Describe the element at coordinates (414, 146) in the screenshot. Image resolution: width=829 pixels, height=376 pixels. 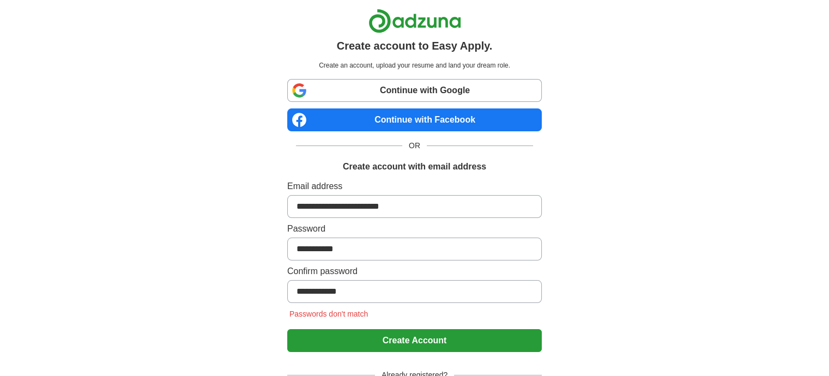
I see `span: OR` at that location.